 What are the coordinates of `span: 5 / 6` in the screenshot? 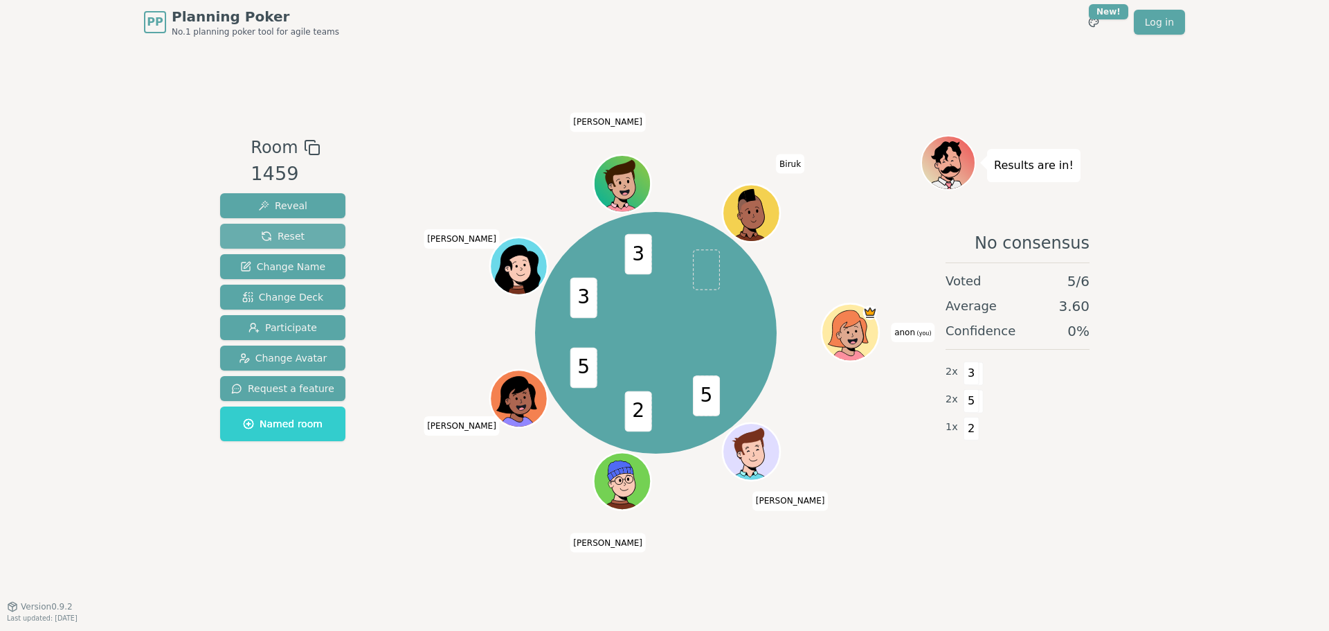 It's located at (1079, 281).